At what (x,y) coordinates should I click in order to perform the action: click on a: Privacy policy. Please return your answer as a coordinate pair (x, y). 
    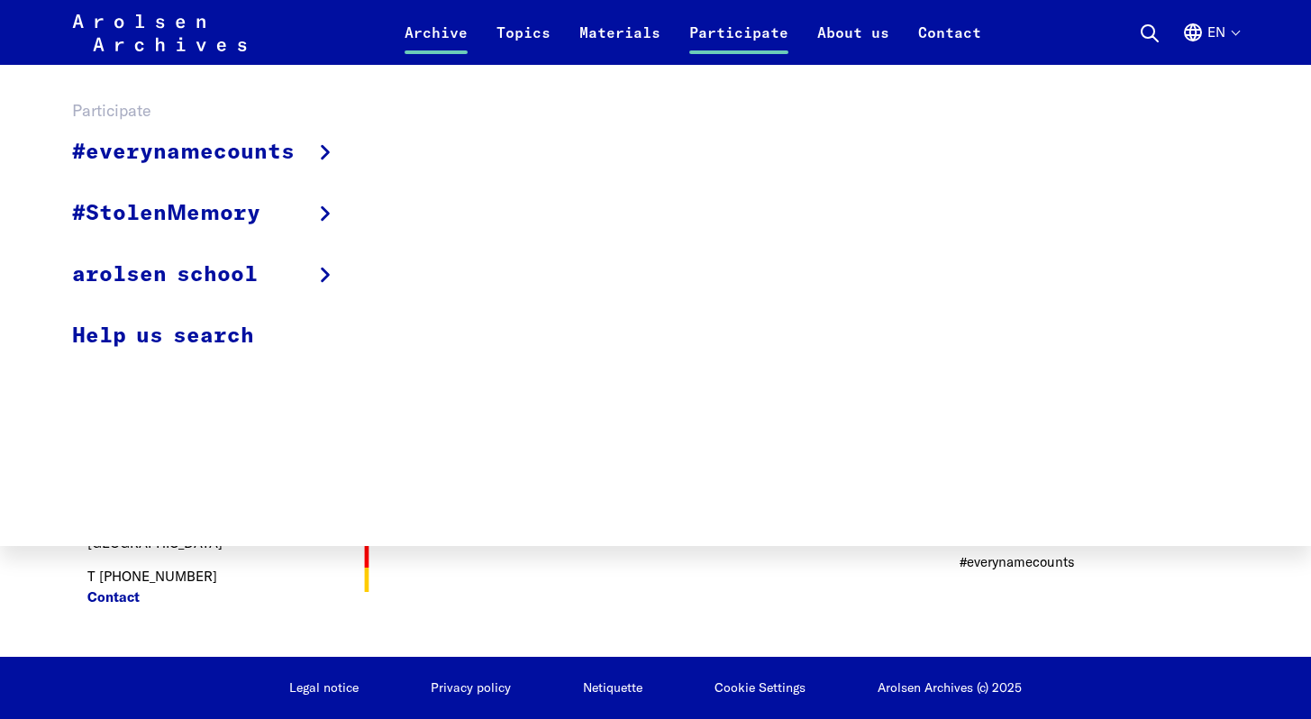
    Looking at the image, I should click on (470, 687).